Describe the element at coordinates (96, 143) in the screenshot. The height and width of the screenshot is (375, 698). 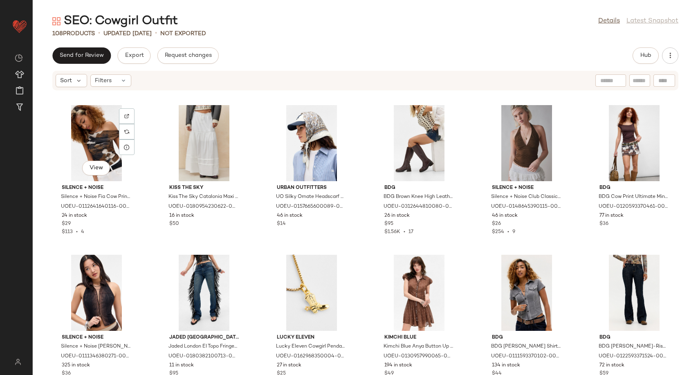
I see `img: 0112641640116_029_a2` at that location.